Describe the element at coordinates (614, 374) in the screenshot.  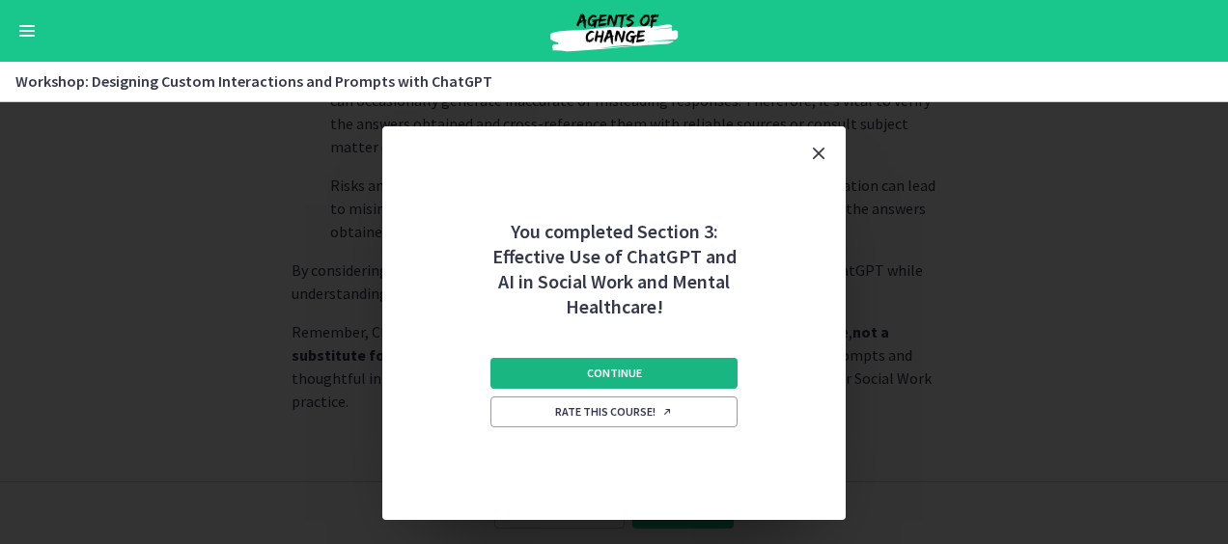
I see `span: Continue` at that location.